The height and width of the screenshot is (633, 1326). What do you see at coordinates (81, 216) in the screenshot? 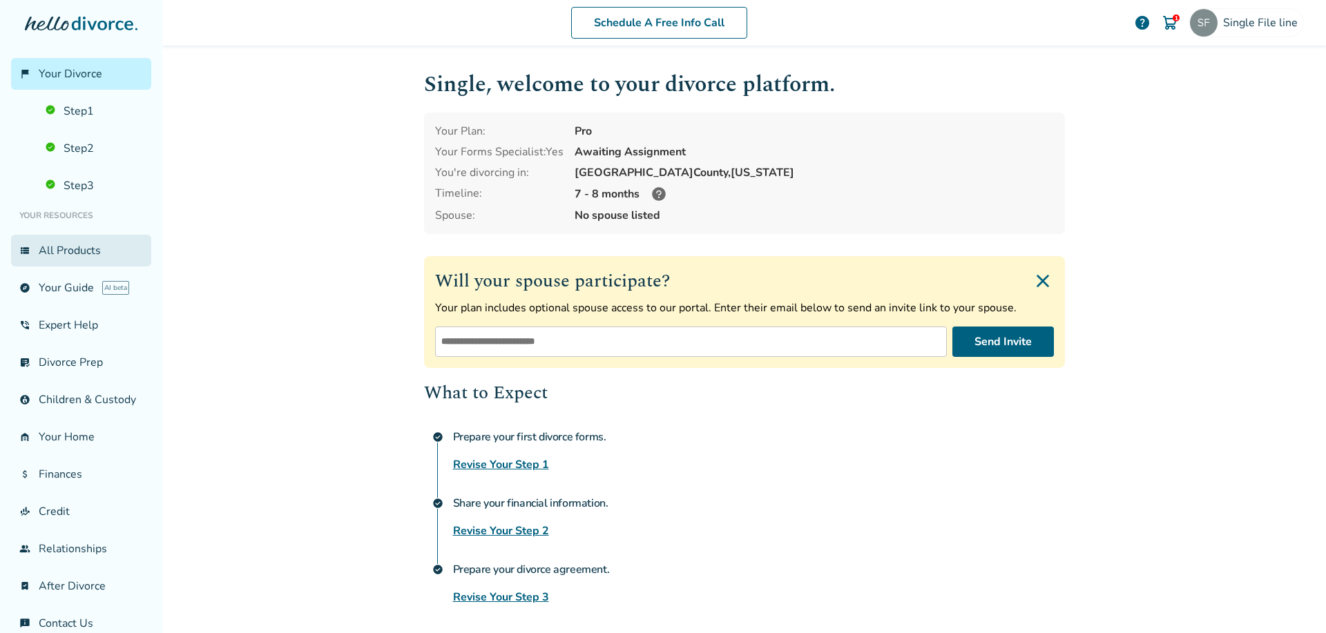
I see `li: Your Resources` at bounding box center [81, 216].